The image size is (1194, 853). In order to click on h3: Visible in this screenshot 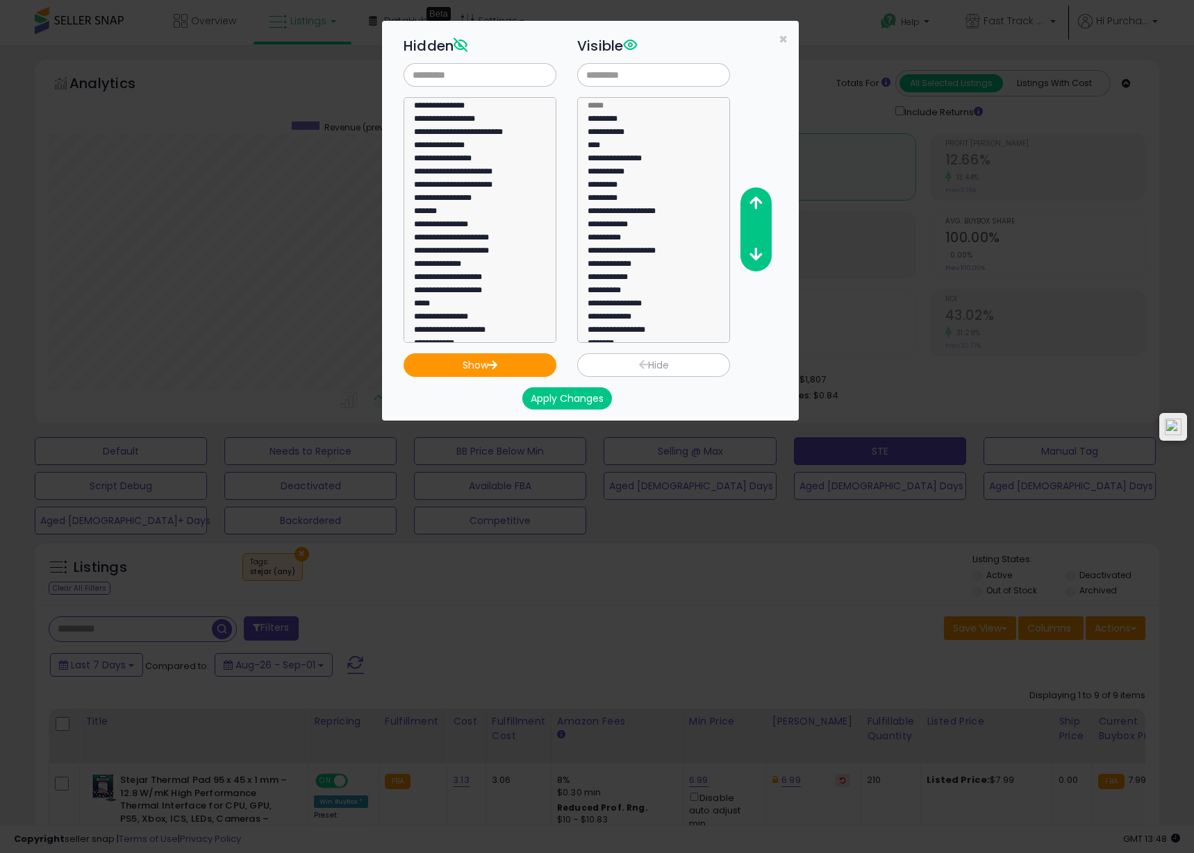, I will do `click(653, 46)`.